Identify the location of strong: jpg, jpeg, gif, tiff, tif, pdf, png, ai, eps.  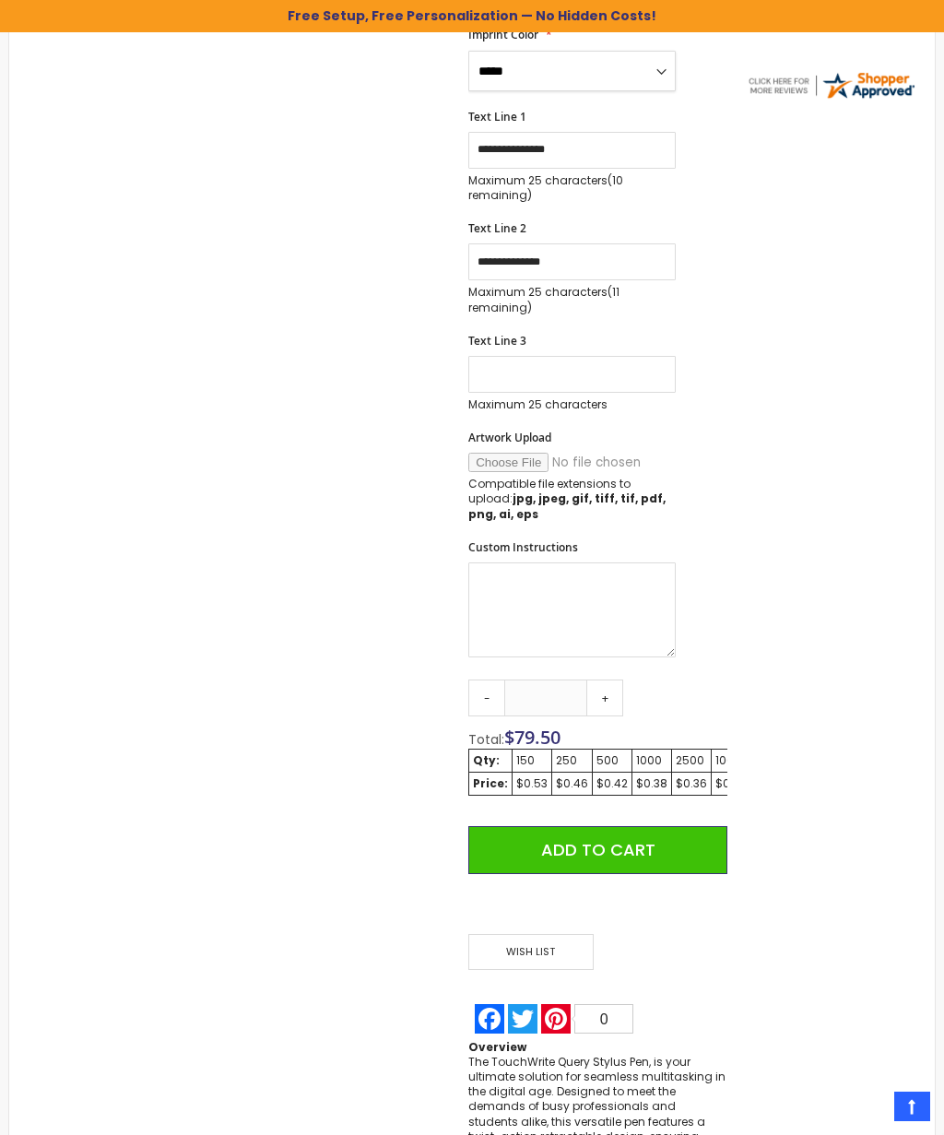
(567, 505).